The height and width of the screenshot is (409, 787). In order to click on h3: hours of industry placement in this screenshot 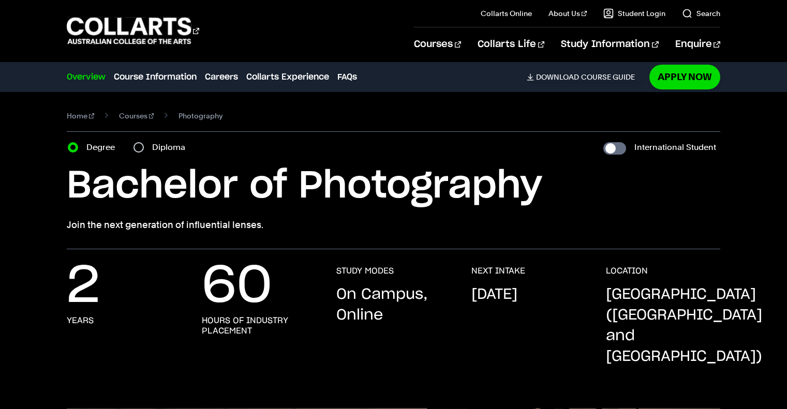, I will do `click(259, 326)`.